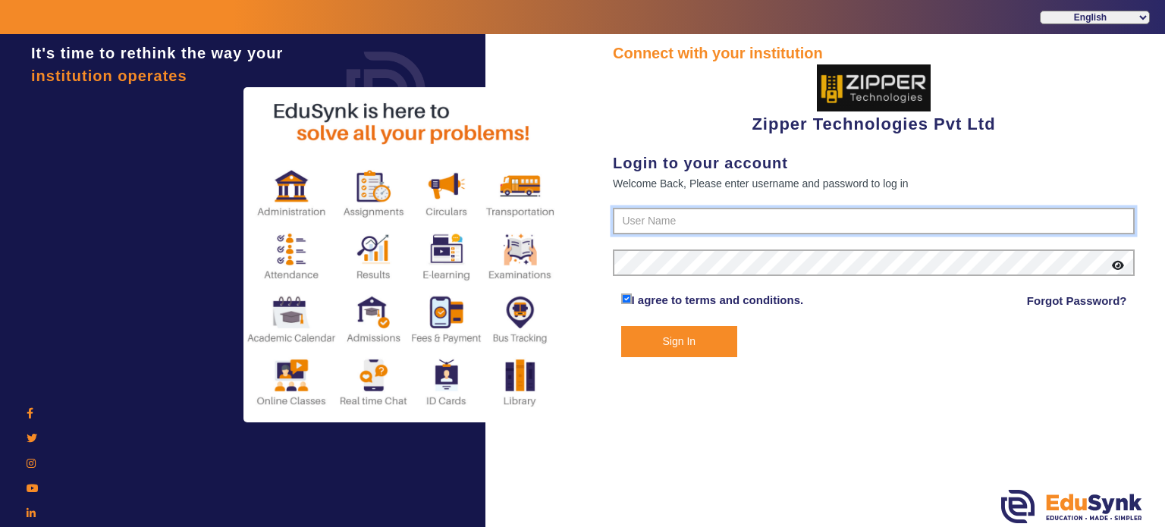 Image resolution: width=1165 pixels, height=527 pixels. What do you see at coordinates (874, 53) in the screenshot?
I see `div: Connect with your institution` at bounding box center [874, 53].